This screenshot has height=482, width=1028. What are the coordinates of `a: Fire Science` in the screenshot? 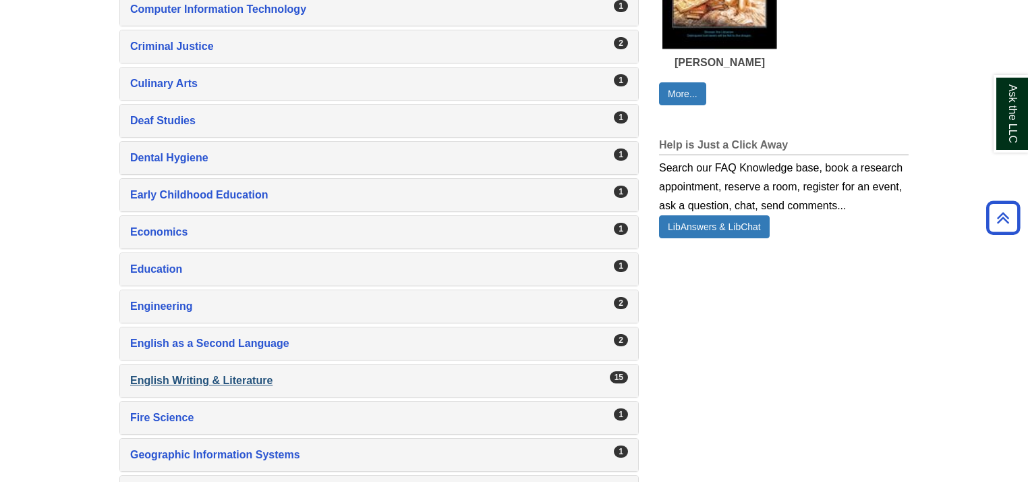 It's located at (379, 417).